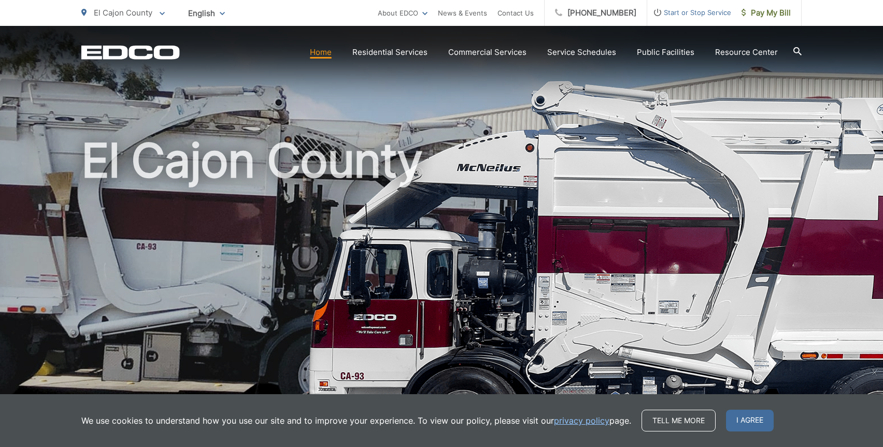 The width and height of the screenshot is (883, 447). What do you see at coordinates (515, 13) in the screenshot?
I see `a: Contact Us` at bounding box center [515, 13].